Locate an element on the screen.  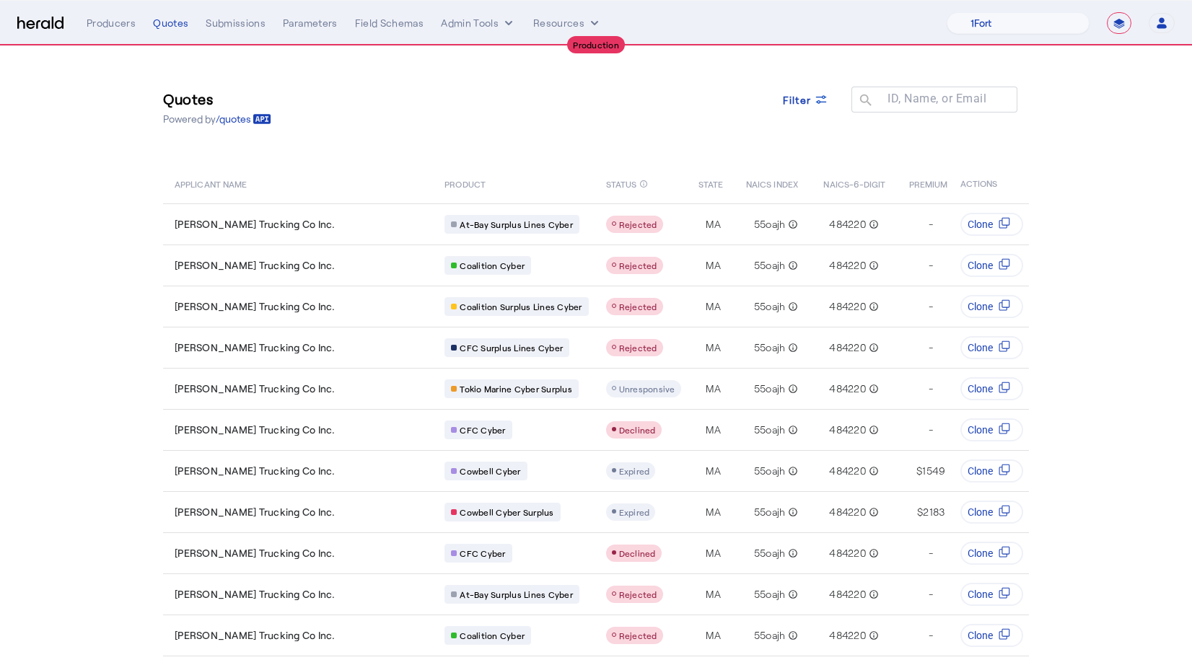
div: Quotes is located at coordinates (170, 23).